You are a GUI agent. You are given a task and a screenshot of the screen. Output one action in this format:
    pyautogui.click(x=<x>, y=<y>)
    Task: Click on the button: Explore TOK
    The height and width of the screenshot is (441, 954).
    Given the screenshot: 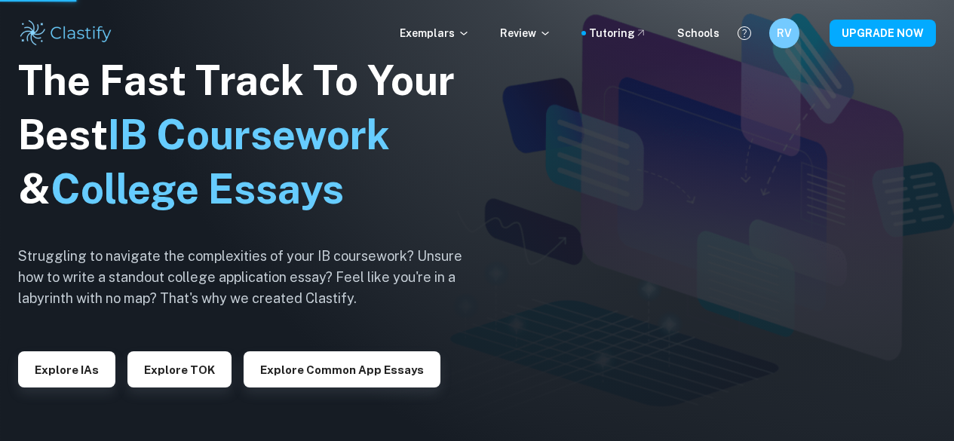 What is the action you would take?
    pyautogui.click(x=180, y=370)
    